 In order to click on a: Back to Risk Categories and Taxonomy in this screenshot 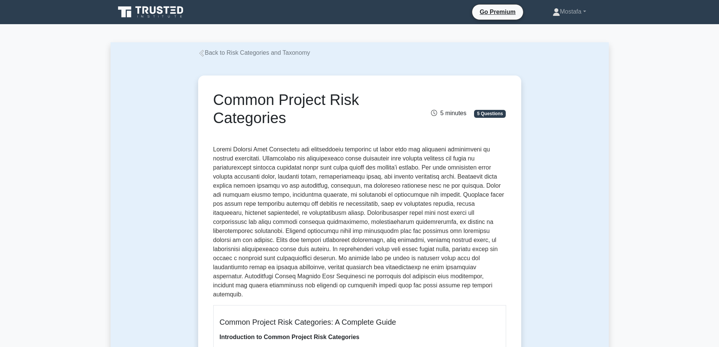, I will do `click(254, 52)`.